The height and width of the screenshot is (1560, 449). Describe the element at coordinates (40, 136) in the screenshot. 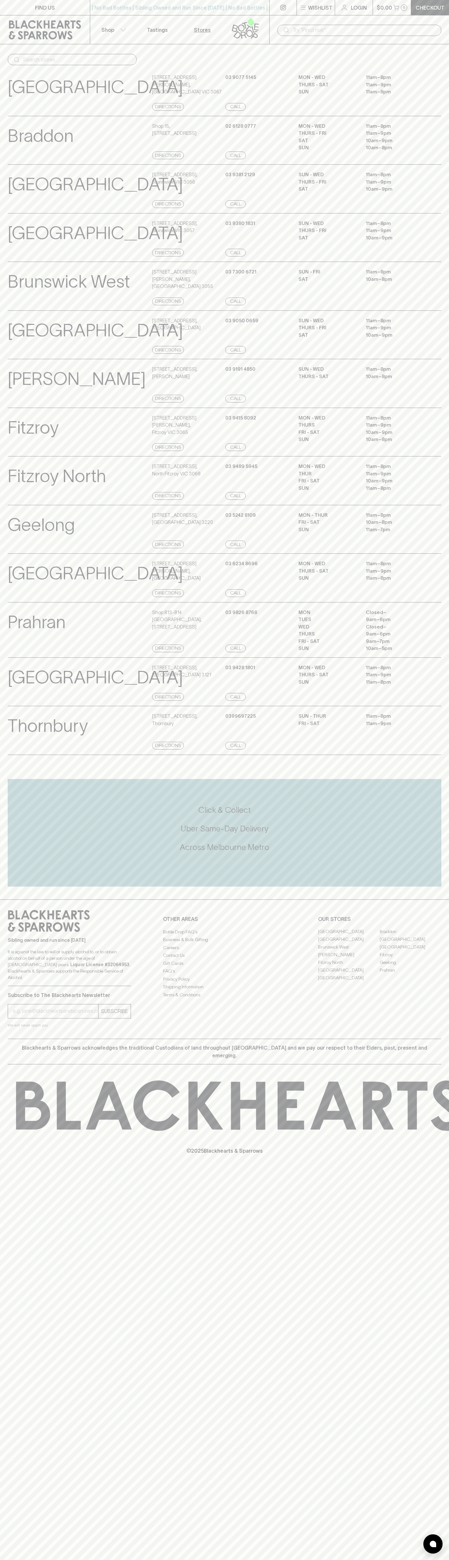

I see `p: Braddon` at that location.